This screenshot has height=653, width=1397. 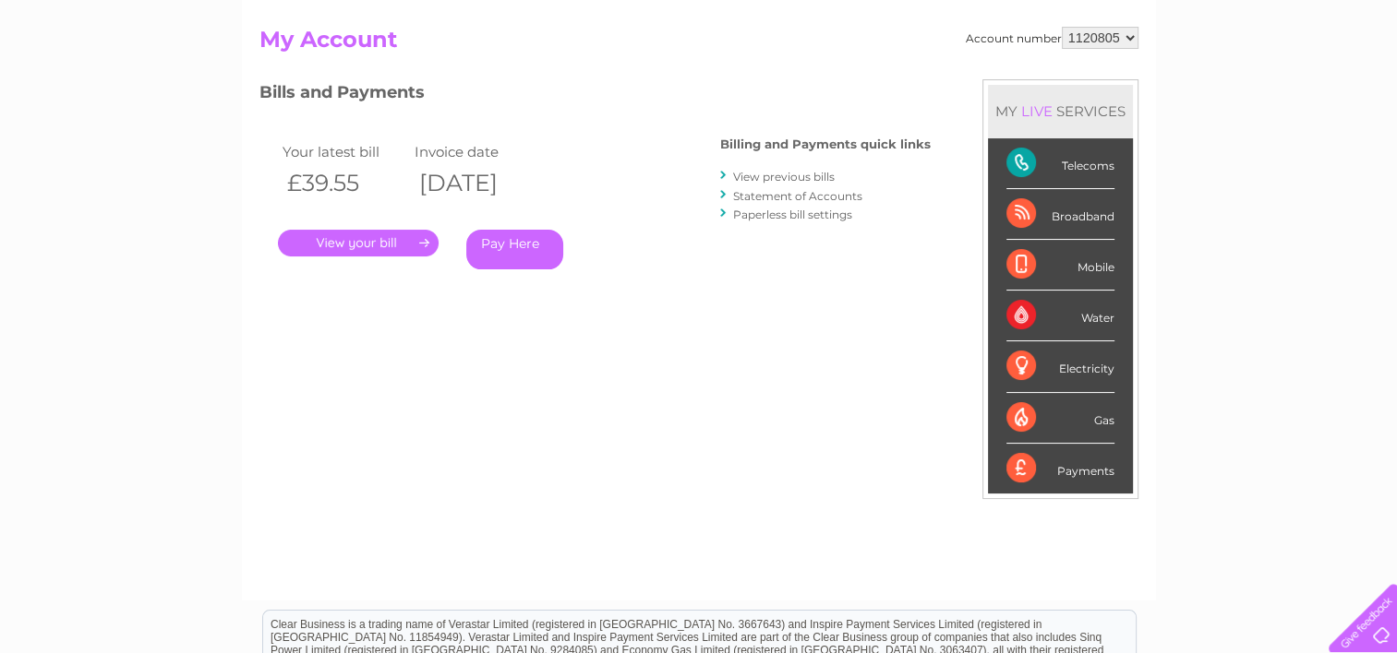 What do you see at coordinates (1296, 85) in the screenshot?
I see `a: Contact` at bounding box center [1296, 85].